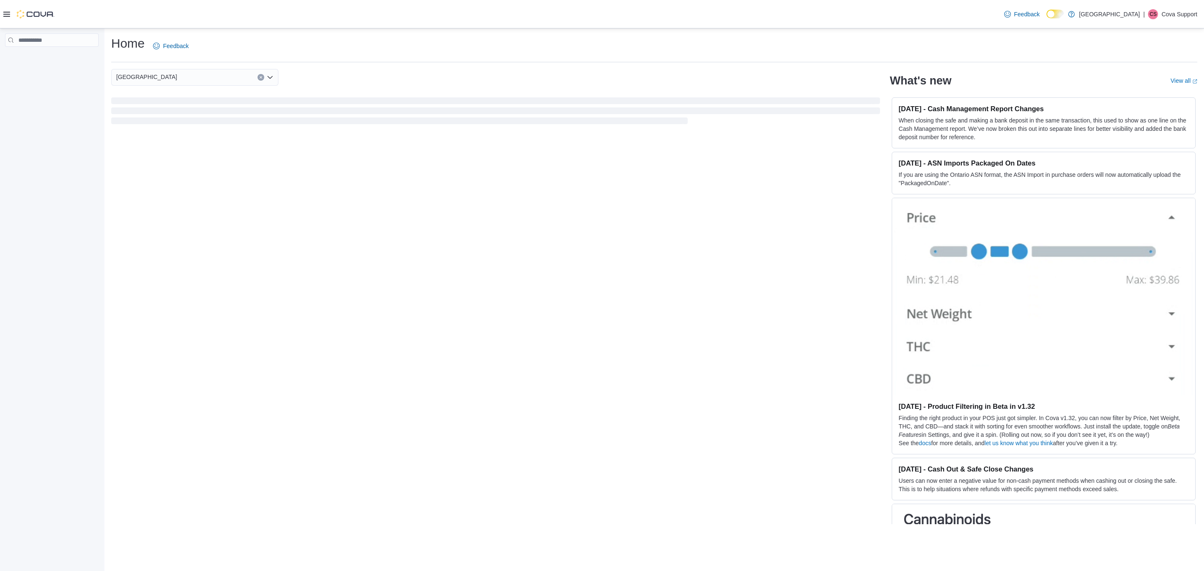  I want to click on p: When closing the safe and making a bank deposit in the same transaction, this used to show as one..., so click(1044, 129).